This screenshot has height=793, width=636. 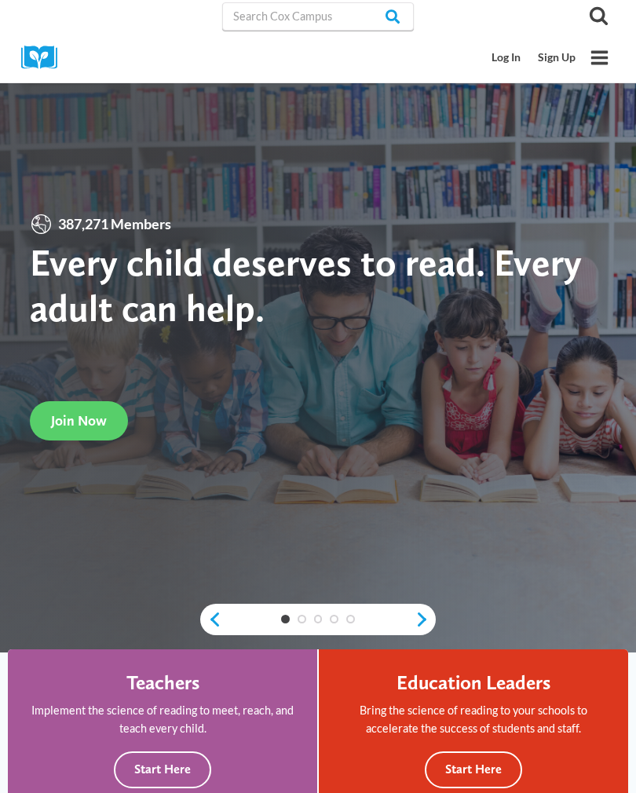 What do you see at coordinates (79, 420) in the screenshot?
I see `a: Join Now` at bounding box center [79, 420].